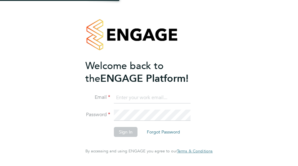 The height and width of the screenshot is (166, 298). What do you see at coordinates (146, 72) in the screenshot?
I see `h2: ENGAGE Platform!` at bounding box center [146, 72].